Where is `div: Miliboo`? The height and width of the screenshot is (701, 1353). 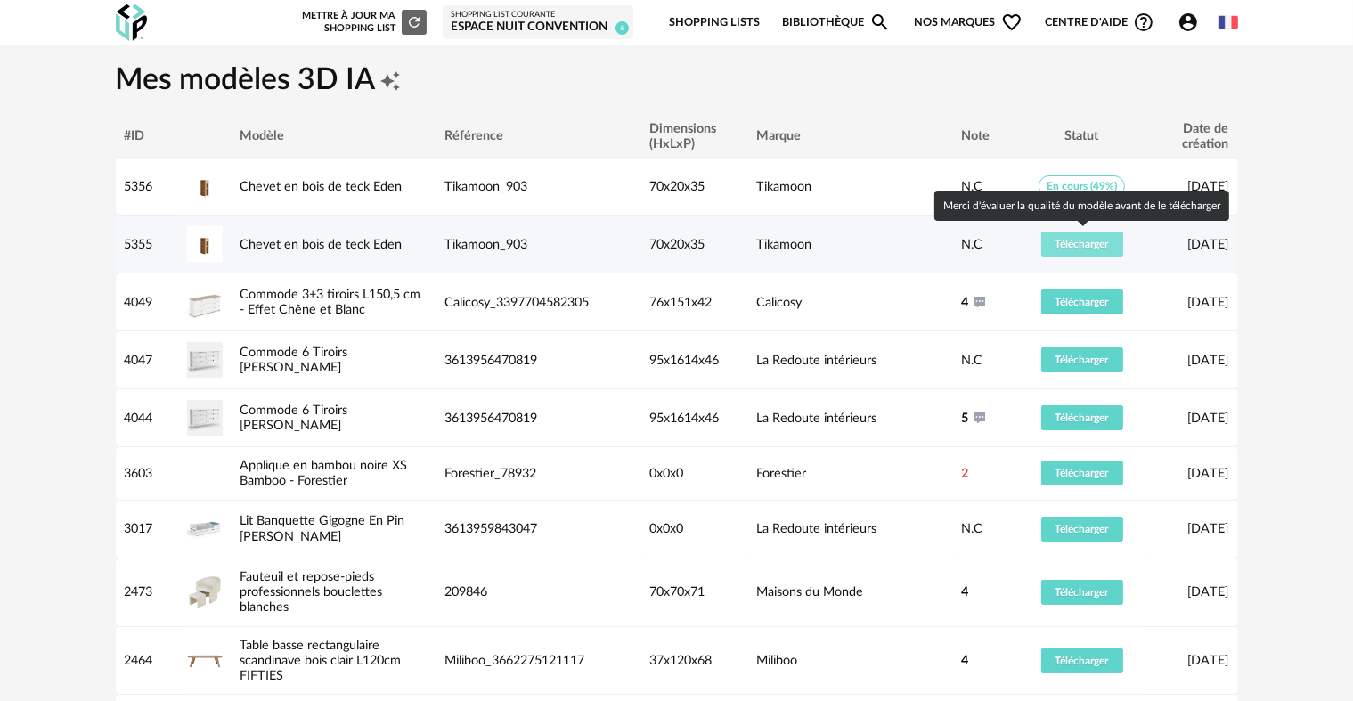 div: Miliboo is located at coordinates (851, 660).